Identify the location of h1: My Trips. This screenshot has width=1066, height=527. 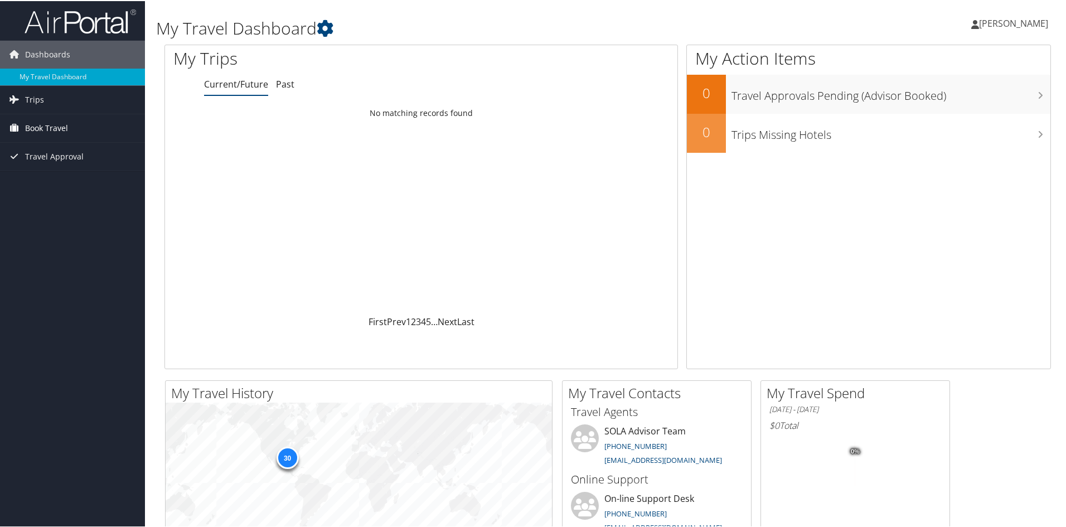
(314, 57).